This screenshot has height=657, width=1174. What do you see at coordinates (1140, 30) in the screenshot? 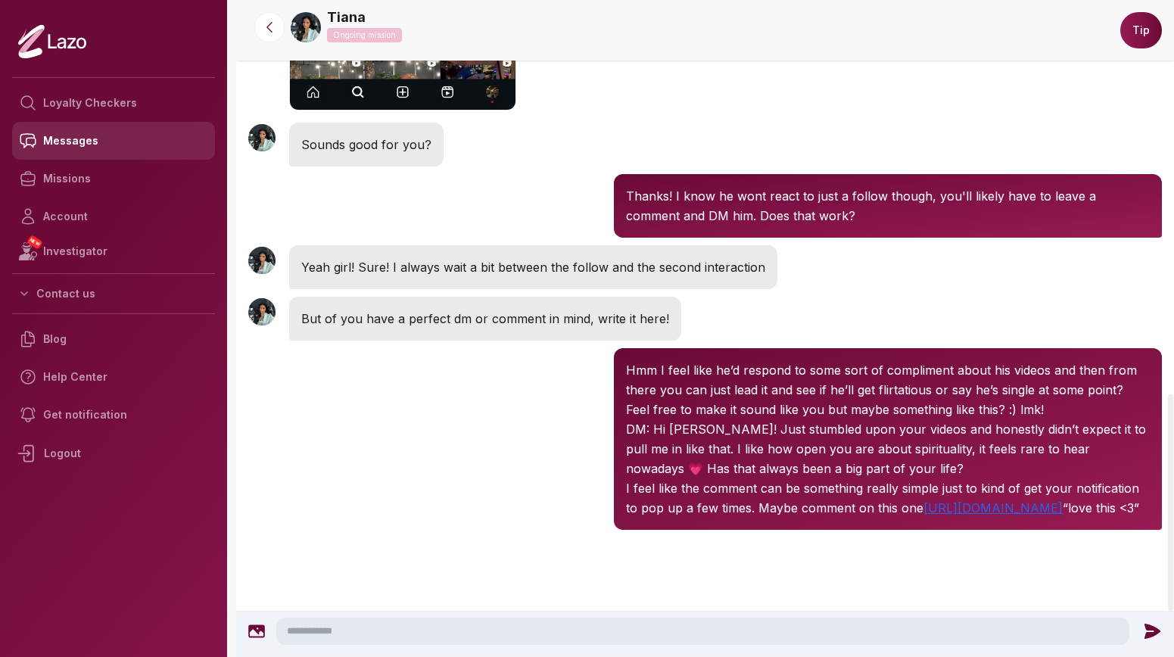
I see `button: Tip` at bounding box center [1140, 30].